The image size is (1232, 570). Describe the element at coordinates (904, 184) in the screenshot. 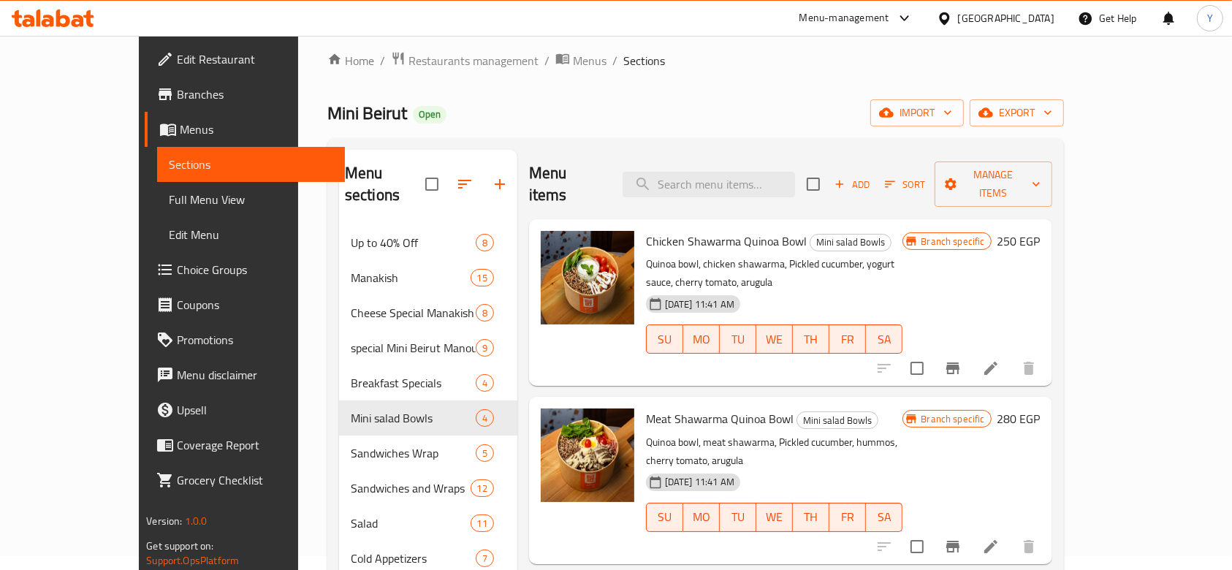

I see `span: Sort` at that location.